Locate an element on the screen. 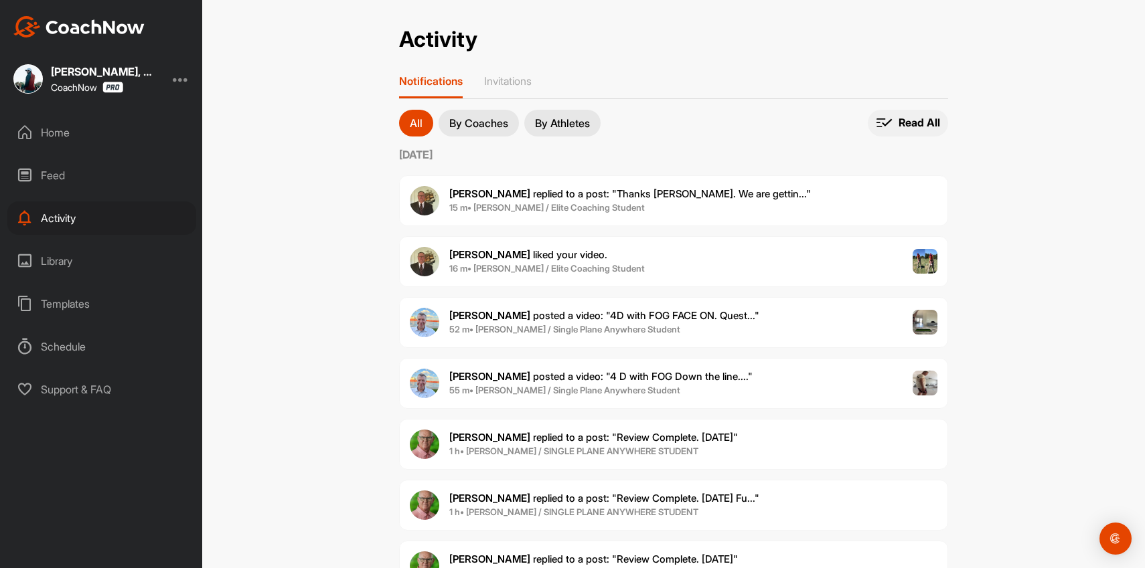 This screenshot has width=1145, height=568. span: liked your video . is located at coordinates (528, 254).